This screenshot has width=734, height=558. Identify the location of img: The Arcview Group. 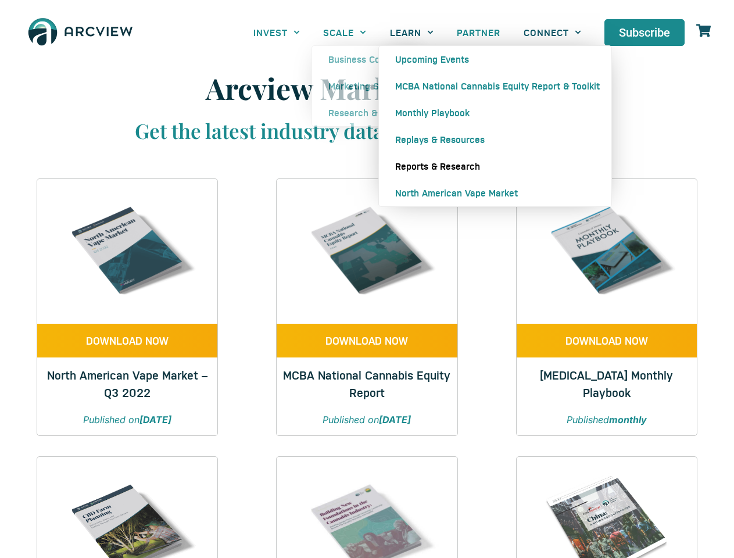
(80, 33).